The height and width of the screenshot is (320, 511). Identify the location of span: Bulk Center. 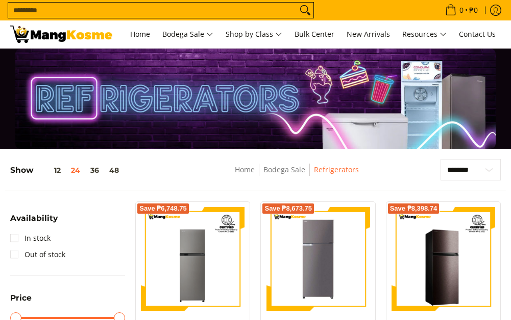
(314, 34).